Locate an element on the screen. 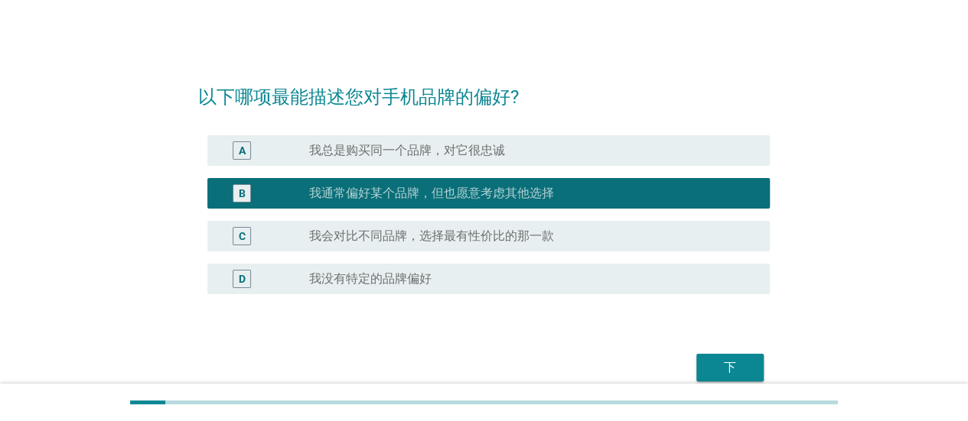 This screenshot has width=968, height=421. label: 我会对比不同品牌，选择最有性价比的那一款 is located at coordinates (431, 236).